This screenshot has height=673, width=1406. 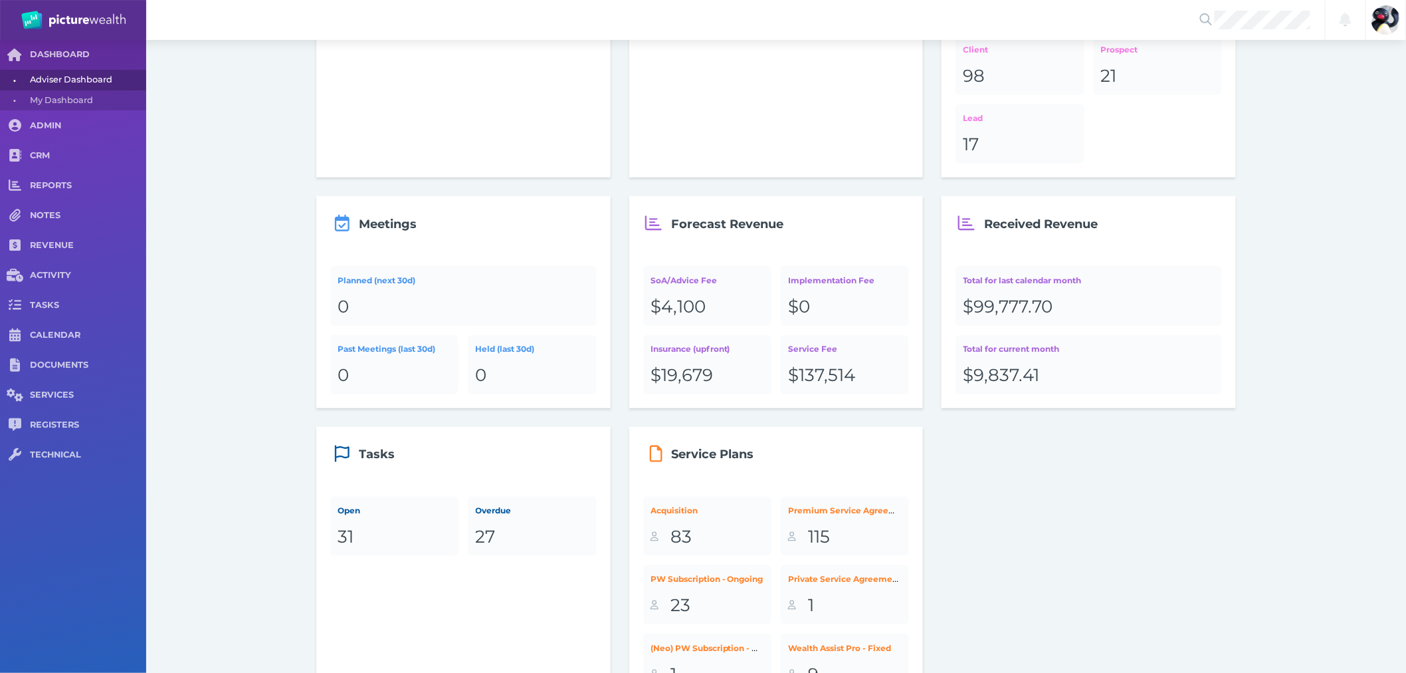 What do you see at coordinates (707, 526) in the screenshot?
I see `a: Acquisition83` at bounding box center [707, 526].